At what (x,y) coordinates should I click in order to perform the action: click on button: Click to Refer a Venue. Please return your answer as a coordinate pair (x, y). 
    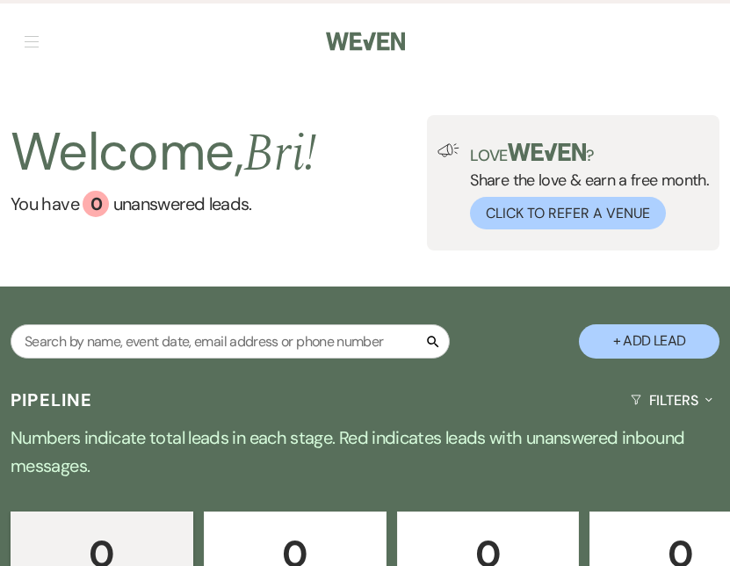
    Looking at the image, I should click on (568, 213).